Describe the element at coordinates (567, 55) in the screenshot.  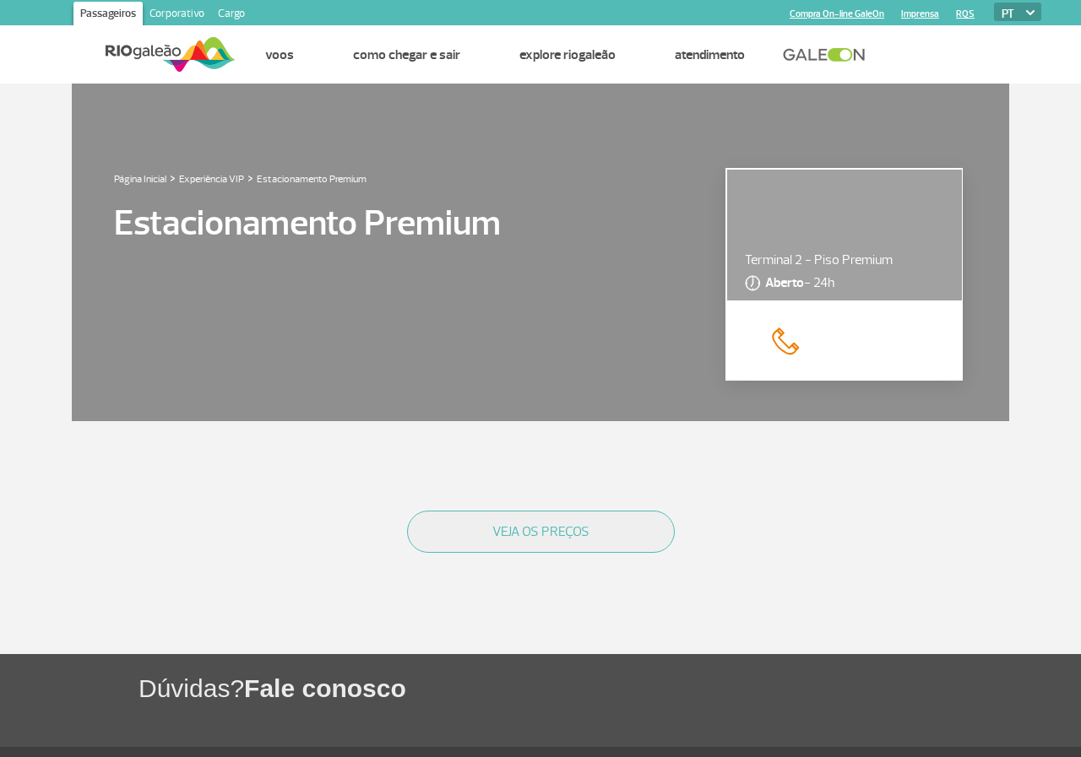
I see `a: Explore RIOgaleão` at that location.